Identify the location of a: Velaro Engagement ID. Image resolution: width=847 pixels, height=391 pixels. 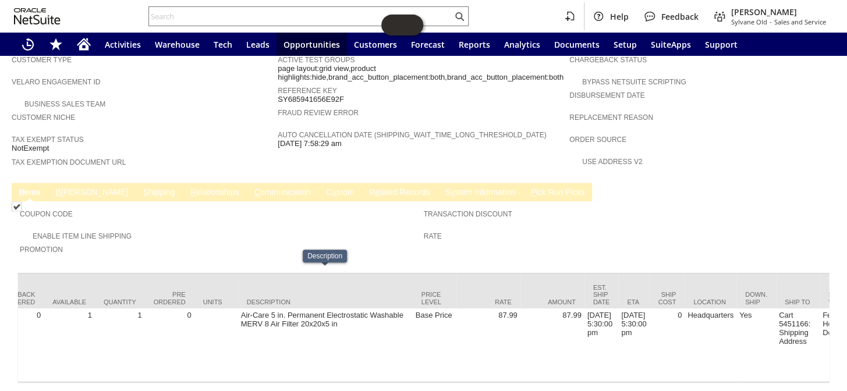
(56, 82).